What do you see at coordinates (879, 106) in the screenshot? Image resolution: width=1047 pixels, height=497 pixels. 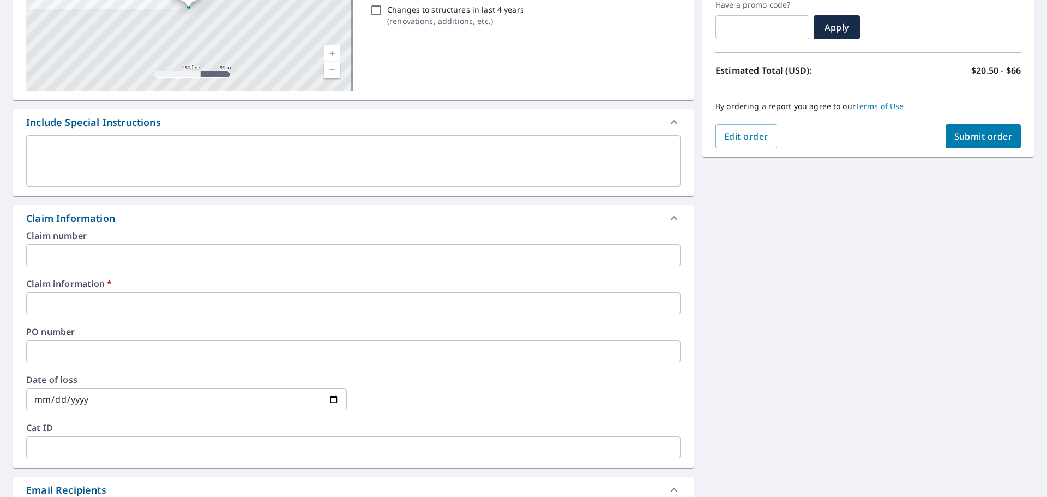 I see `a: Terms of Use` at bounding box center [879, 106].